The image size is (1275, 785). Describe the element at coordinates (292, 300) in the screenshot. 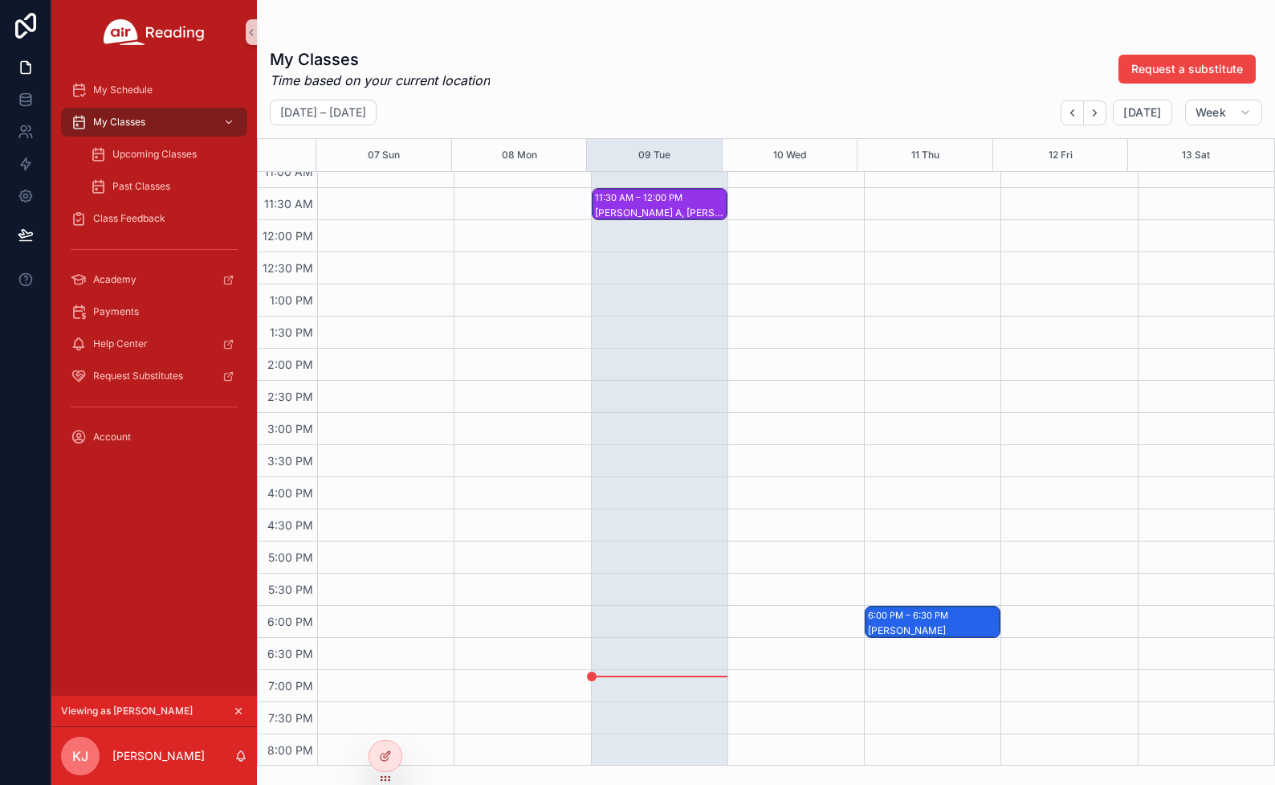

I see `span: 1:00 PM` at that location.